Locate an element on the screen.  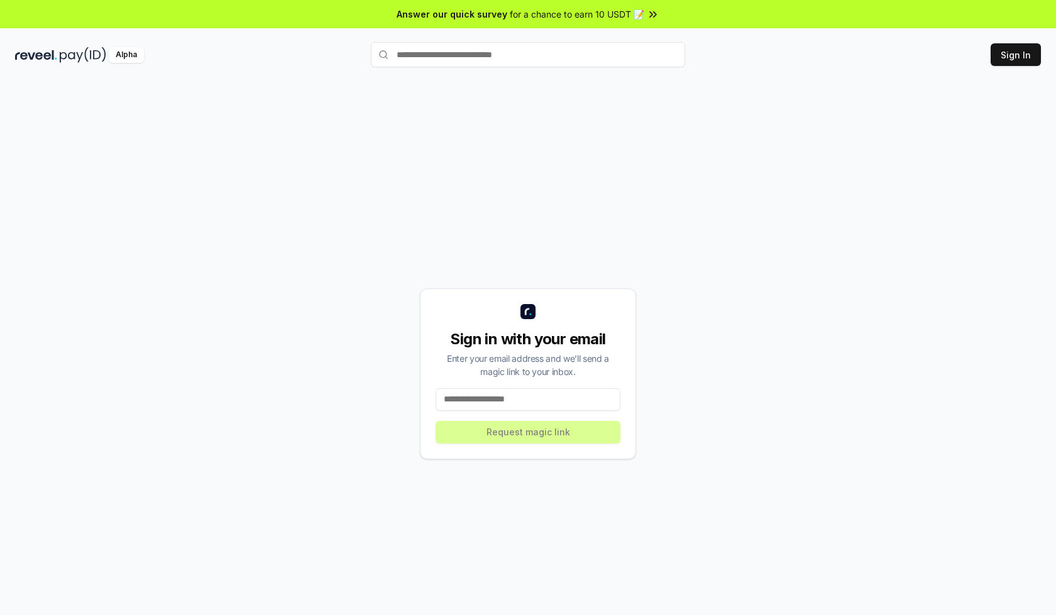
span: Answer our quick survey is located at coordinates (452, 14).